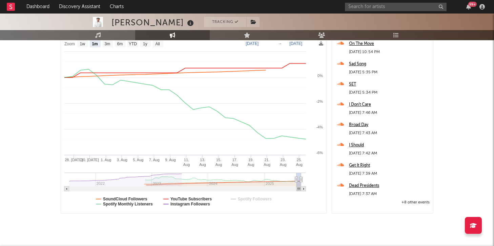 Image resolution: width=494 pixels, height=246 pixels. Describe the element at coordinates (255, 199) in the screenshot. I see `text: Spotify Followers` at that location.